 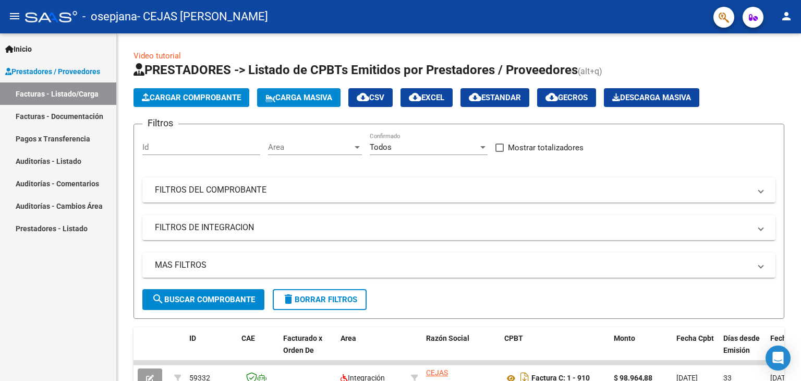 I want to click on button: Gecros, so click(x=566, y=97).